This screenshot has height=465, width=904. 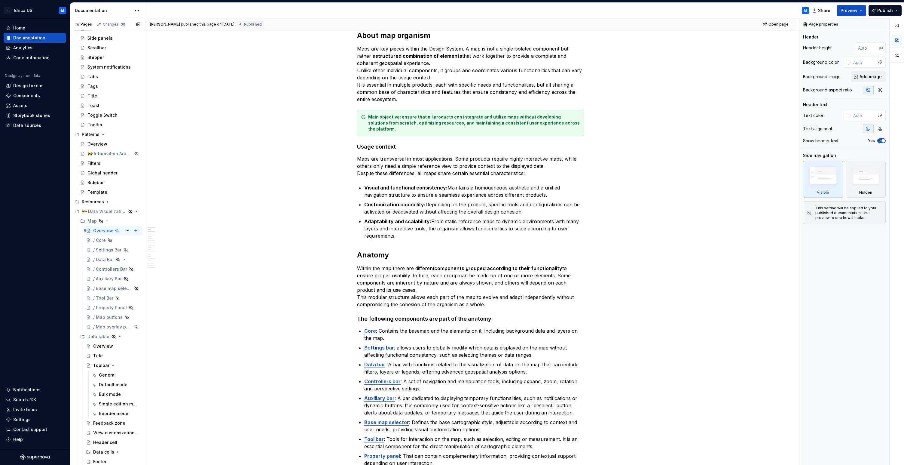 What do you see at coordinates (113, 327) in the screenshot?
I see `a: / Map overlay panel` at bounding box center [113, 327].